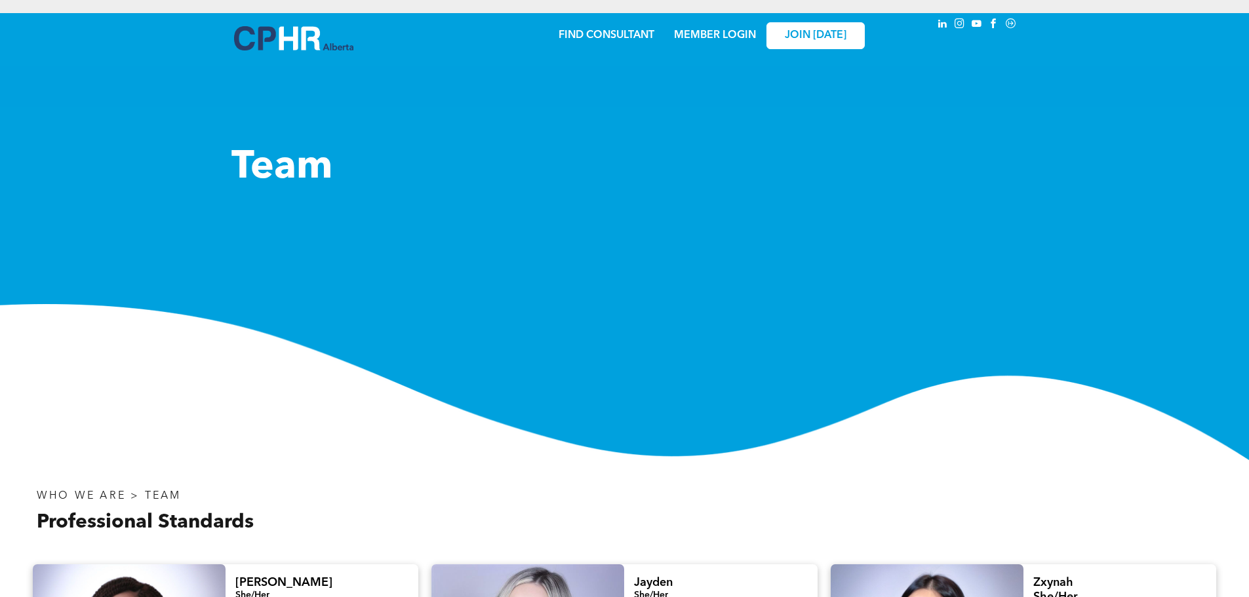  Describe the element at coordinates (294, 38) in the screenshot. I see `img: A blue and white logo for cp alberta` at that location.